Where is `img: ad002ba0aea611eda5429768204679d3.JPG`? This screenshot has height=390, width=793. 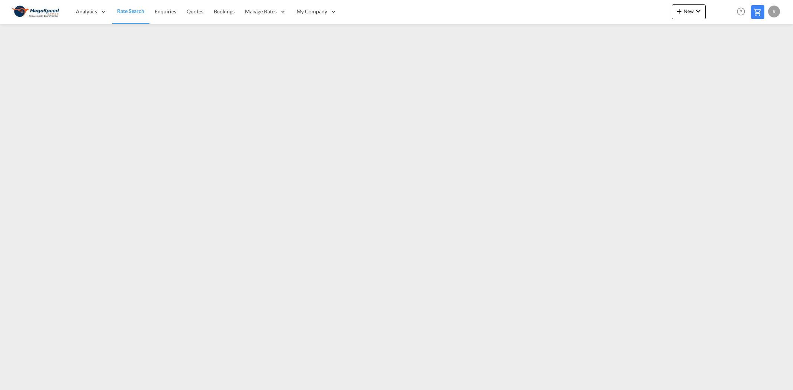 img: ad002ba0aea611eda5429768204679d3.JPG is located at coordinates (36, 12).